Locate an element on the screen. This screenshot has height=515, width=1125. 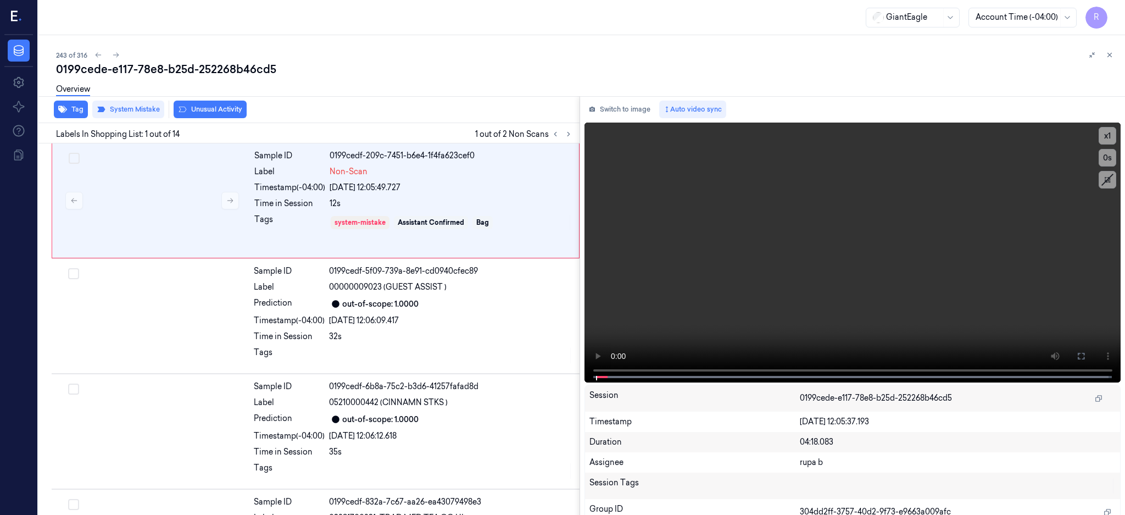
div: 0199cedf-832a-7c67-aa26-ea43079498e3 is located at coordinates (451, 502).